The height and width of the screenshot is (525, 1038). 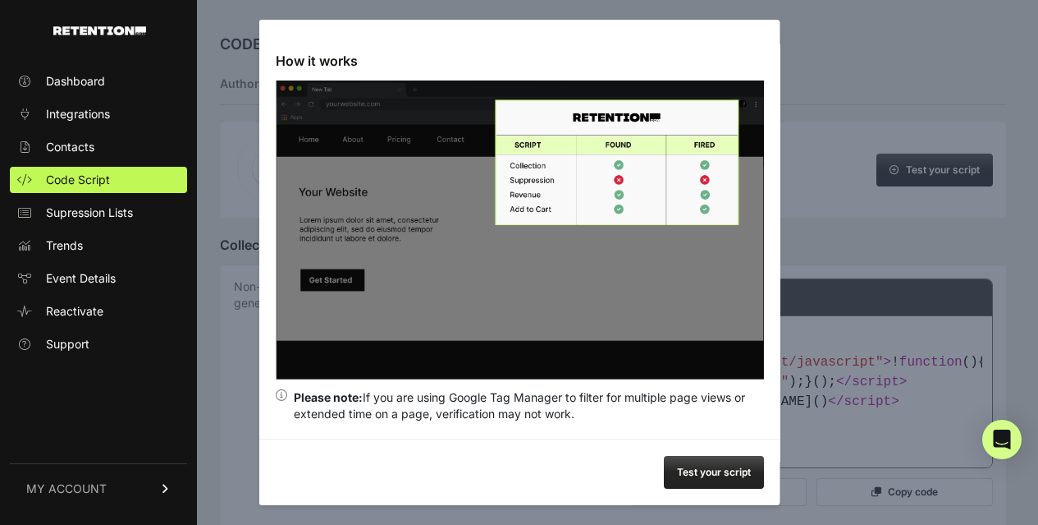 What do you see at coordinates (98, 180) in the screenshot?
I see `a: Code Script` at bounding box center [98, 180].